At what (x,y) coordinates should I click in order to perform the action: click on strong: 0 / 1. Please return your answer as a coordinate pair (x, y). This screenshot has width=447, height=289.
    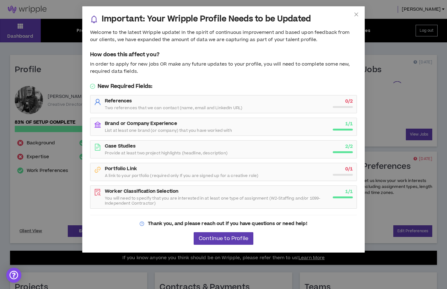
    Looking at the image, I should click on (349, 169).